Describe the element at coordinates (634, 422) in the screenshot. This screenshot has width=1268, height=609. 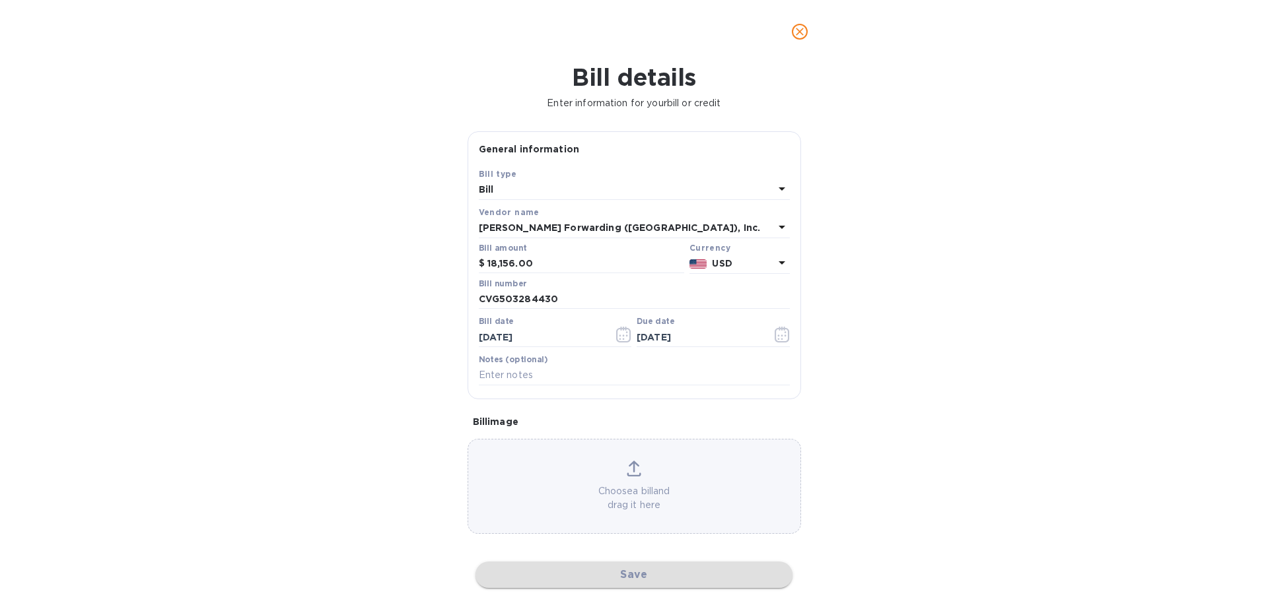
I see `p: Bill image` at that location.